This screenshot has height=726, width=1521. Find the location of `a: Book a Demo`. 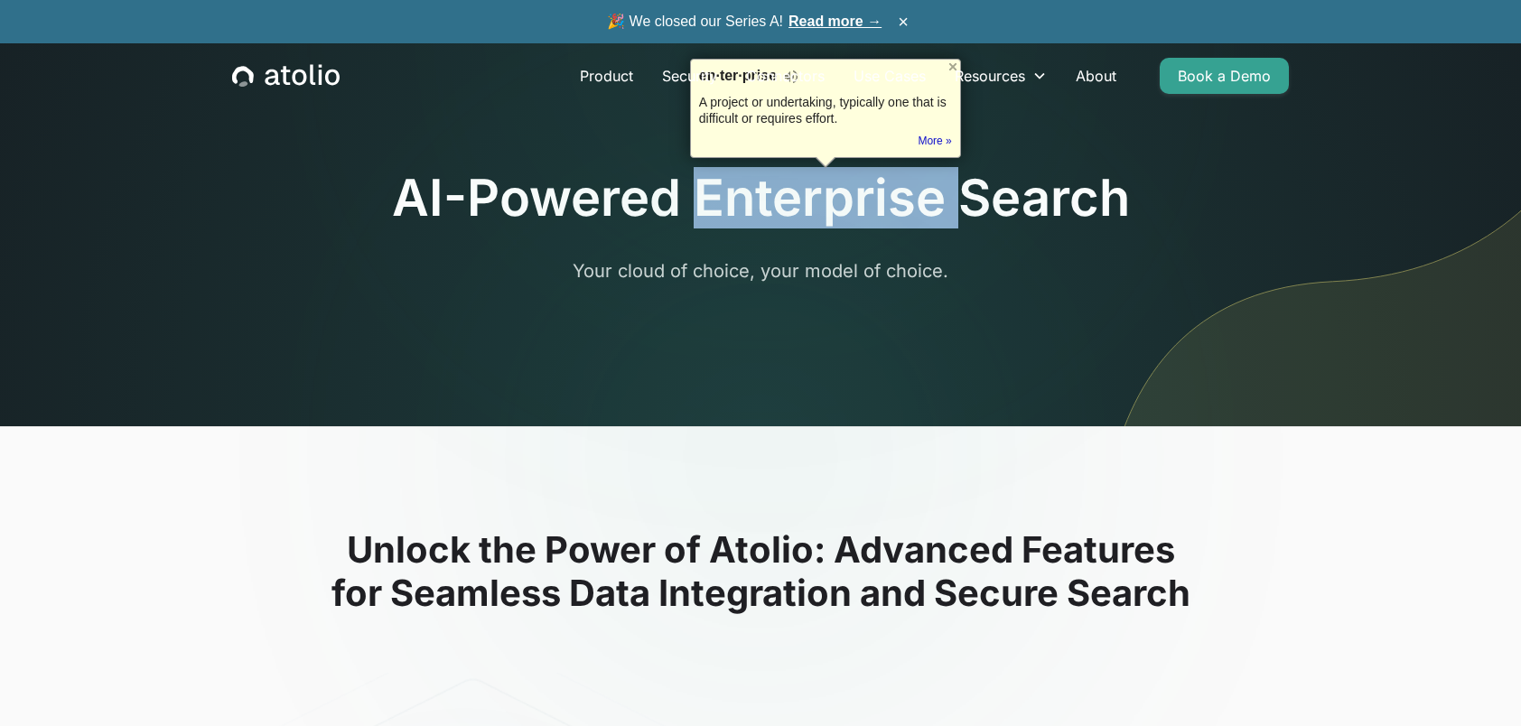

a: Book a Demo is located at coordinates (1224, 76).